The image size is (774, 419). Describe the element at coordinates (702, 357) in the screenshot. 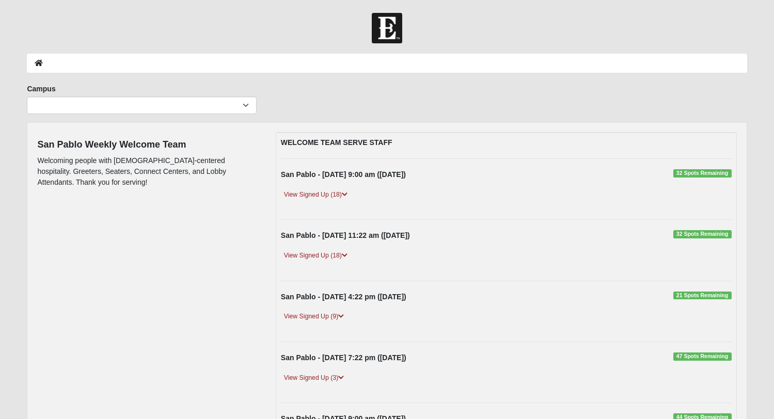

I see `span: 47 Spots Remaining` at that location.